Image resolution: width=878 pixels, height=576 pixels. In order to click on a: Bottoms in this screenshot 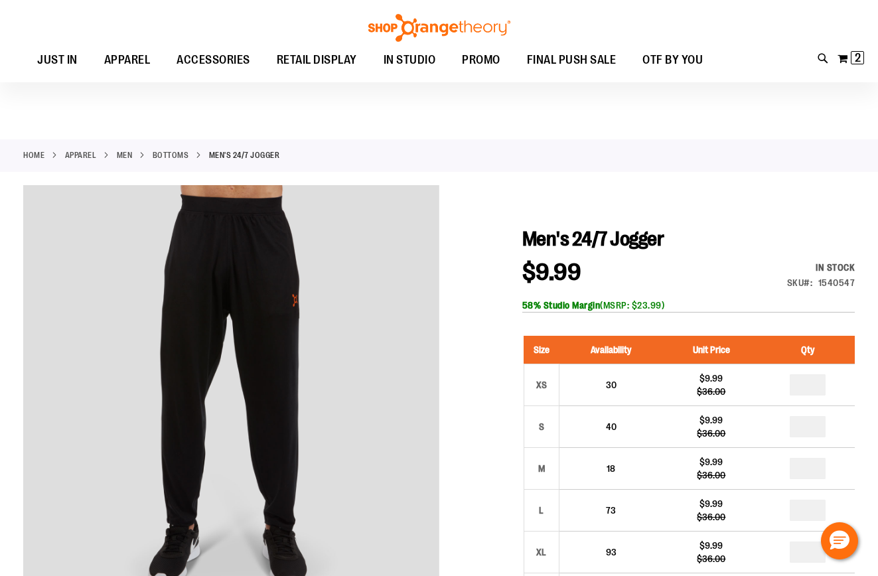, I will do `click(171, 155)`.